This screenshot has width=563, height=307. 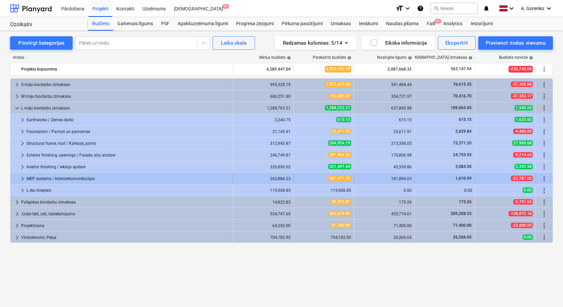 I want to click on div: 541,484.44, so click(x=384, y=85).